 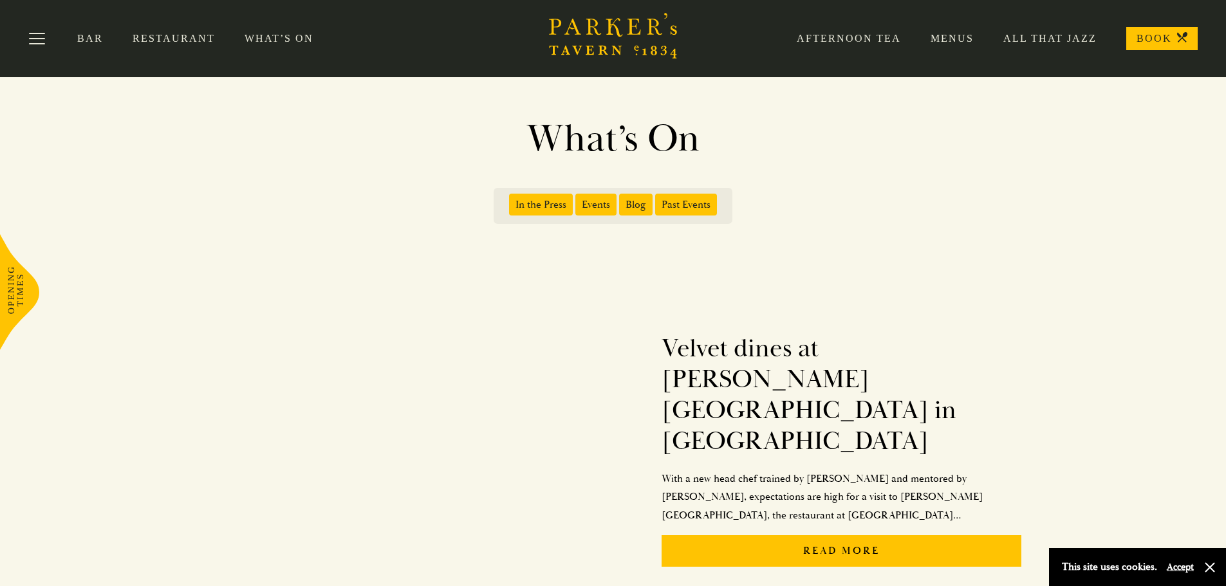 What do you see at coordinates (1210, 568) in the screenshot?
I see `button: Close and accept` at bounding box center [1210, 568].